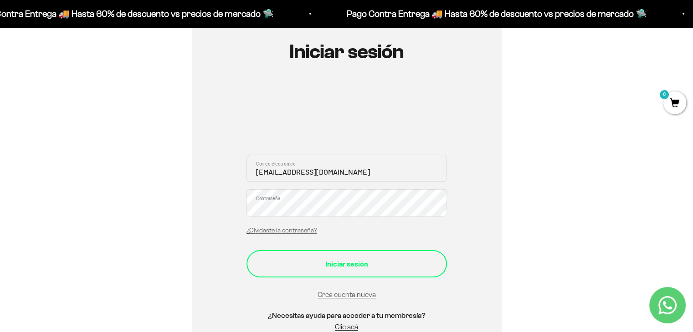 The image size is (693, 332). Describe the element at coordinates (495, 14) in the screenshot. I see `p: Pago Contra Entrega 🚚 Hasta 60% de descuento vs precios de mercado 🛸` at that location.